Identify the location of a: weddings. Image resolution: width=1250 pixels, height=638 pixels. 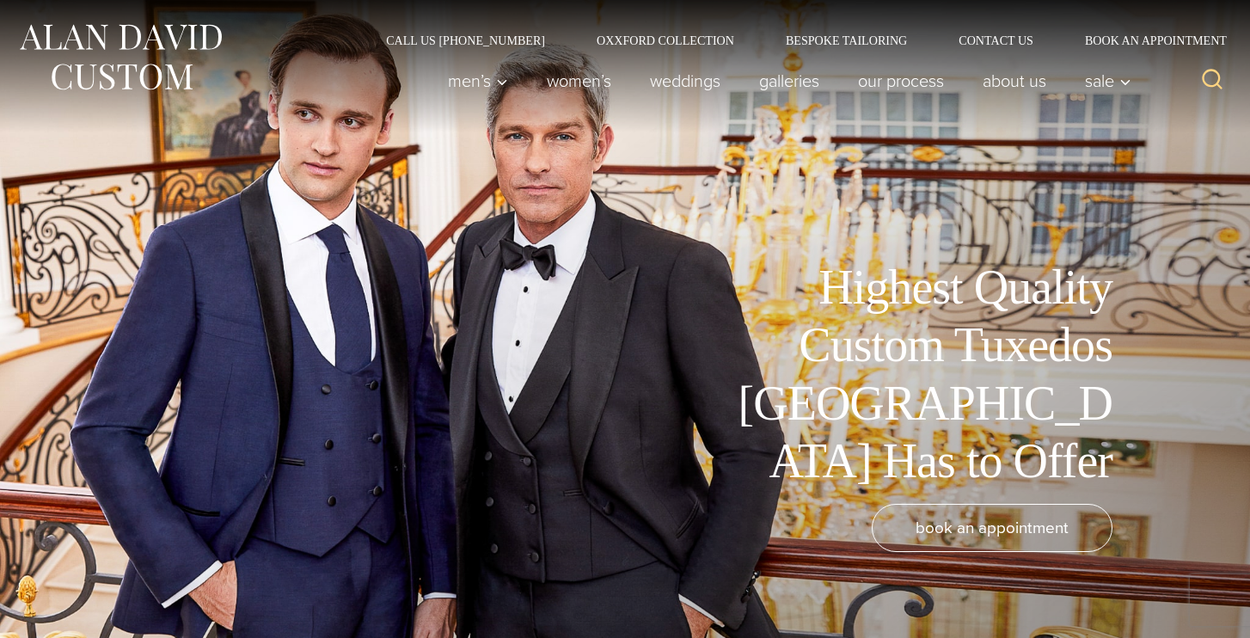
(685, 81).